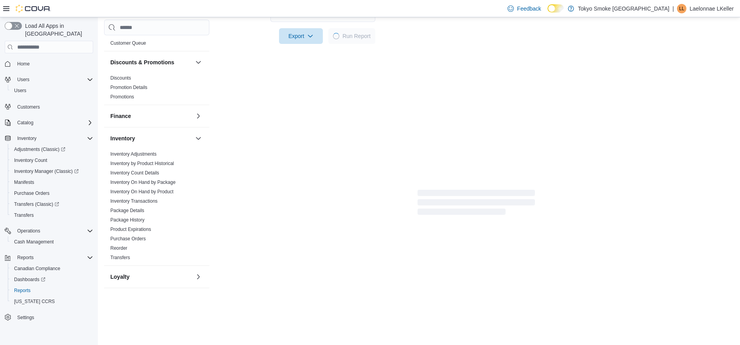  What do you see at coordinates (31, 160) in the screenshot?
I see `a: Inventory Count` at bounding box center [31, 160].